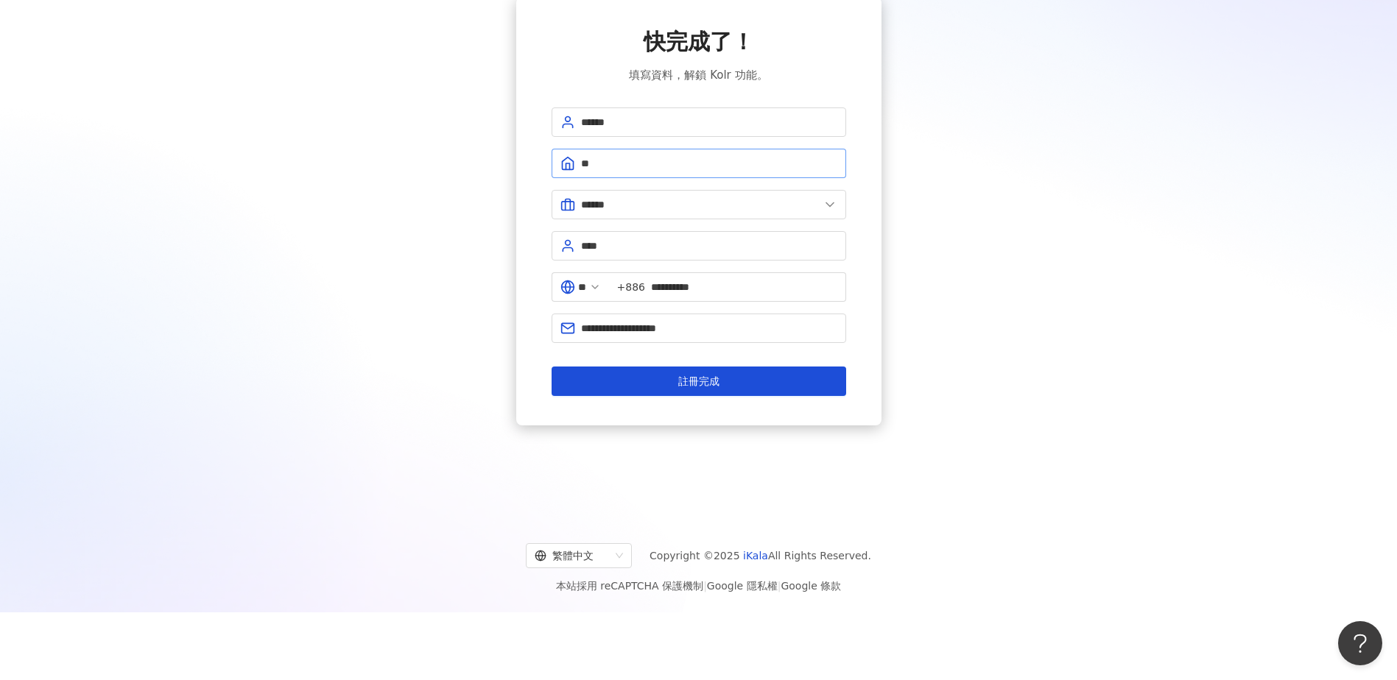  What do you see at coordinates (698, 586) in the screenshot?
I see `span: 本站採用 reCAPTCHA 保護機制` at bounding box center [698, 586].